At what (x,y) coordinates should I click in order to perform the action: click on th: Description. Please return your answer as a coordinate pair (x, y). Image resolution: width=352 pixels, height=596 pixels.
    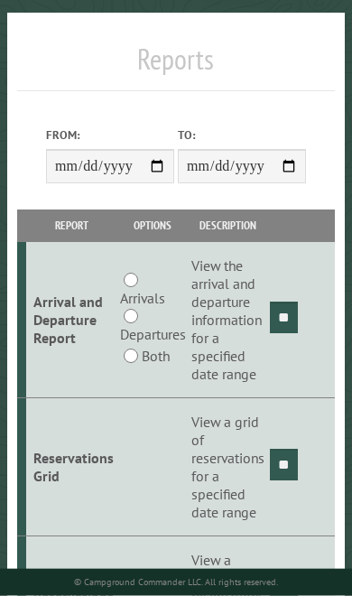
    Looking at the image, I should click on (228, 225).